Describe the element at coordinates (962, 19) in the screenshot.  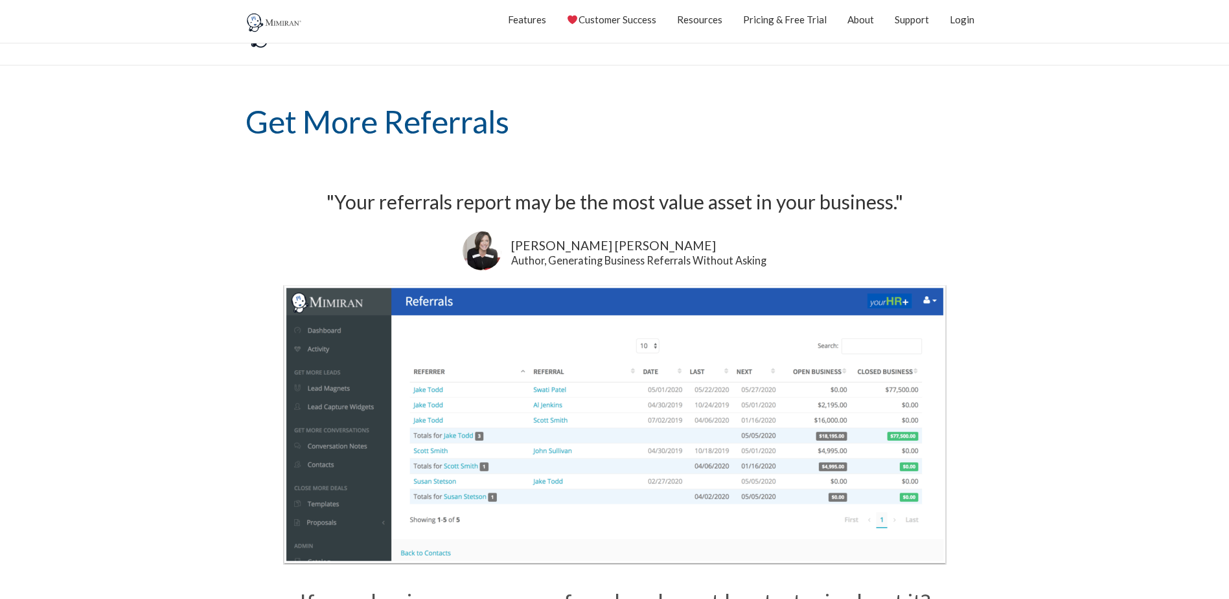
I see `a: Login` at that location.